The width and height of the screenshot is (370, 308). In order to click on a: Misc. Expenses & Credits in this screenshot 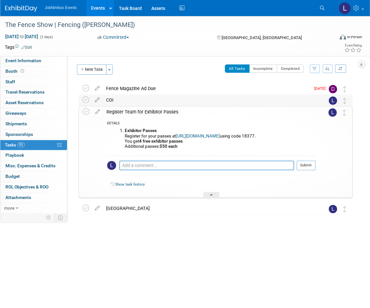, I will do `click(34, 166)`.